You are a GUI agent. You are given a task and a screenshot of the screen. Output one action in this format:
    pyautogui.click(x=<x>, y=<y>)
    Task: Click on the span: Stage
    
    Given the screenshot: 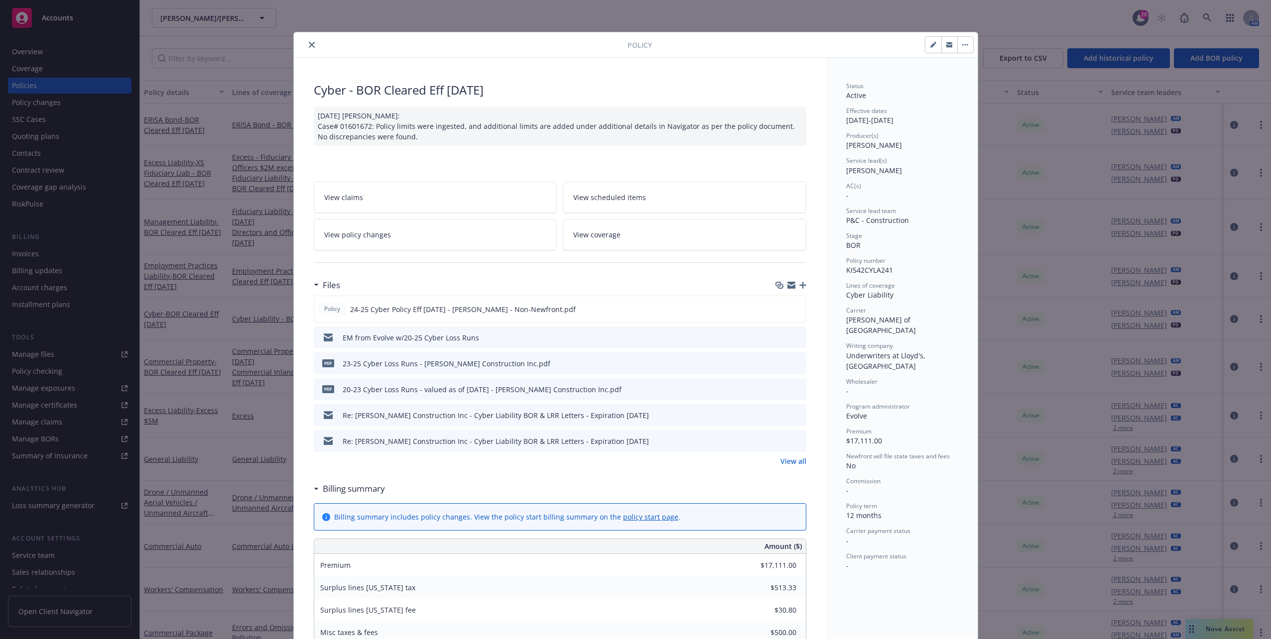 What is the action you would take?
    pyautogui.click(x=854, y=236)
    